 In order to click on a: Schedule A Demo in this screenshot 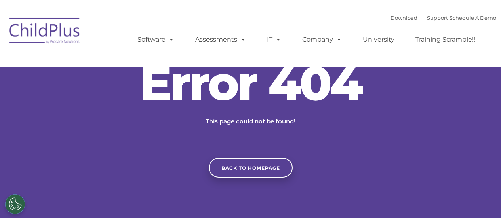, I will do `click(473, 18)`.